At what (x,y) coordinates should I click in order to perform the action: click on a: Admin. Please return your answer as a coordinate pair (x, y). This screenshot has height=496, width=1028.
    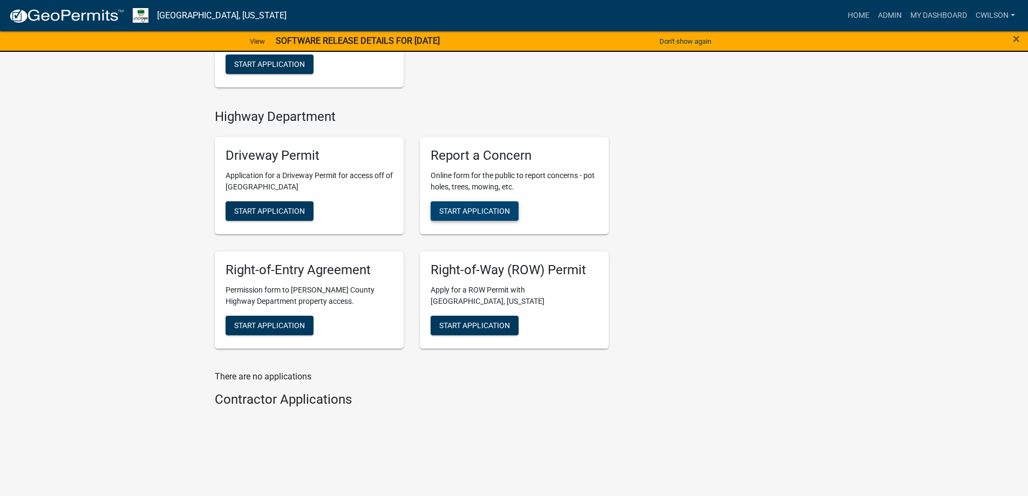
    Looking at the image, I should click on (890, 16).